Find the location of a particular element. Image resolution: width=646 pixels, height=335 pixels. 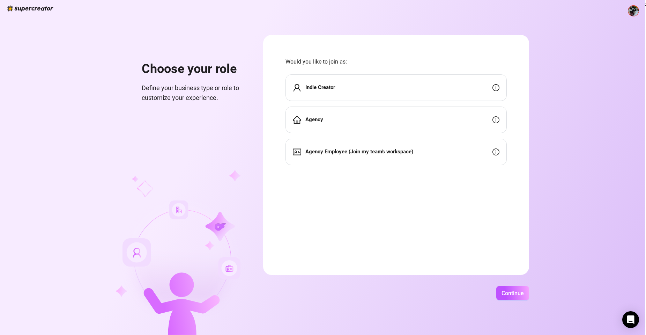

span: Continue is located at coordinates (513, 293).